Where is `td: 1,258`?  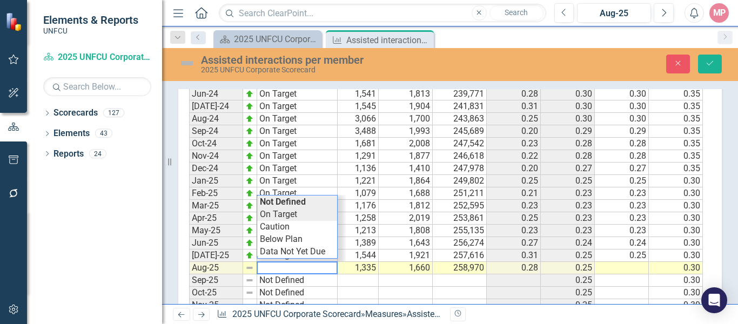 td: 1,258 is located at coordinates (352, 218).